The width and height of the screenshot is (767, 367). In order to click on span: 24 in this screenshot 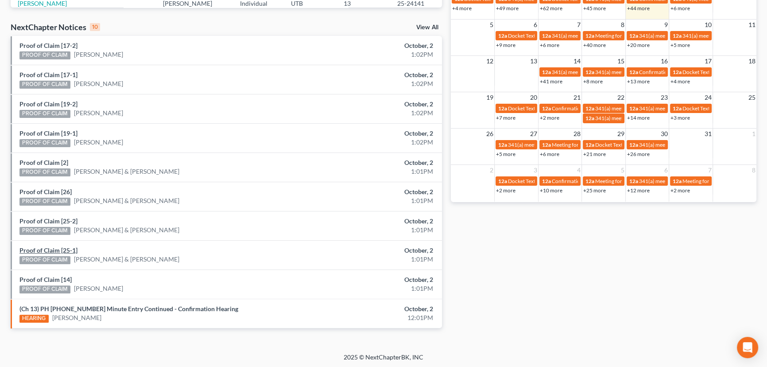, I will do `click(708, 97)`.